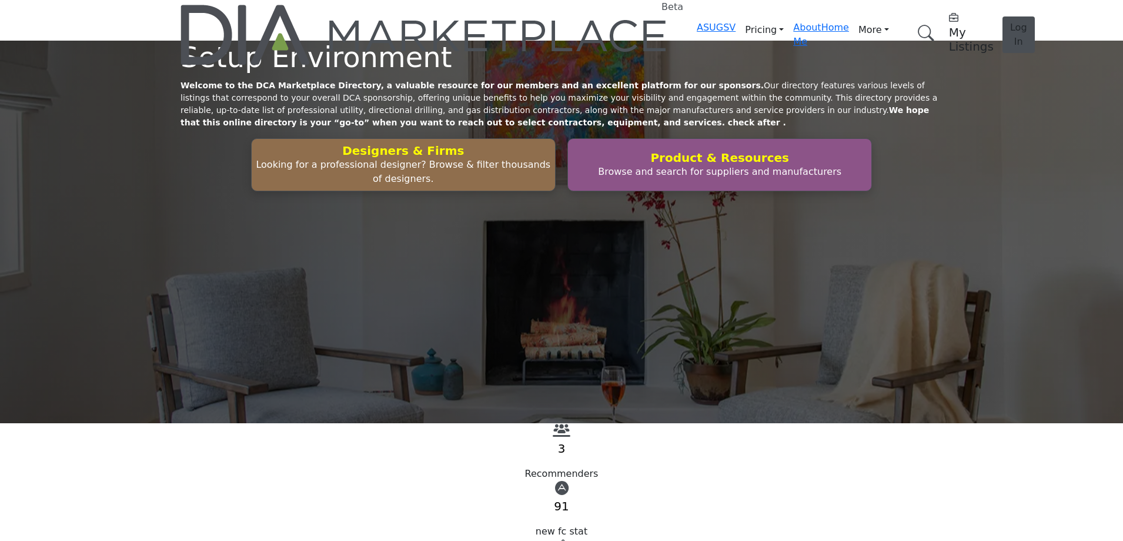  Describe the element at coordinates (672, 6) in the screenshot. I see `h6: Beta` at that location.